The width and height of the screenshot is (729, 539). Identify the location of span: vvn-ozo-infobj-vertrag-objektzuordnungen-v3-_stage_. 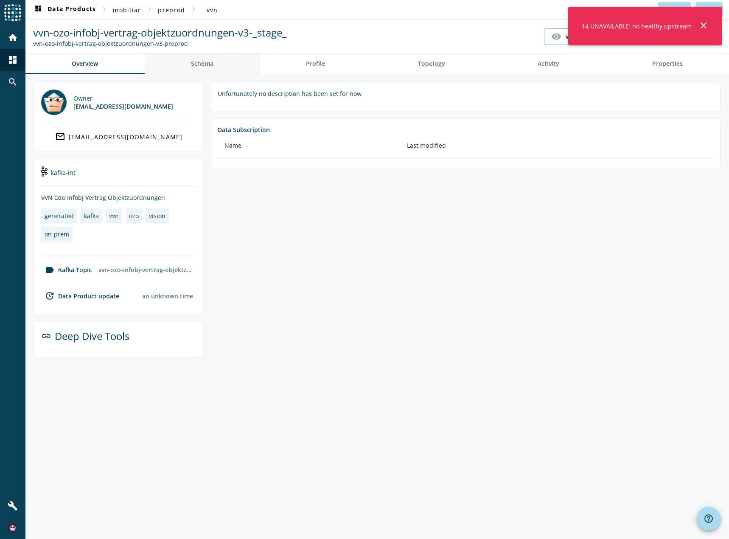
(160, 32).